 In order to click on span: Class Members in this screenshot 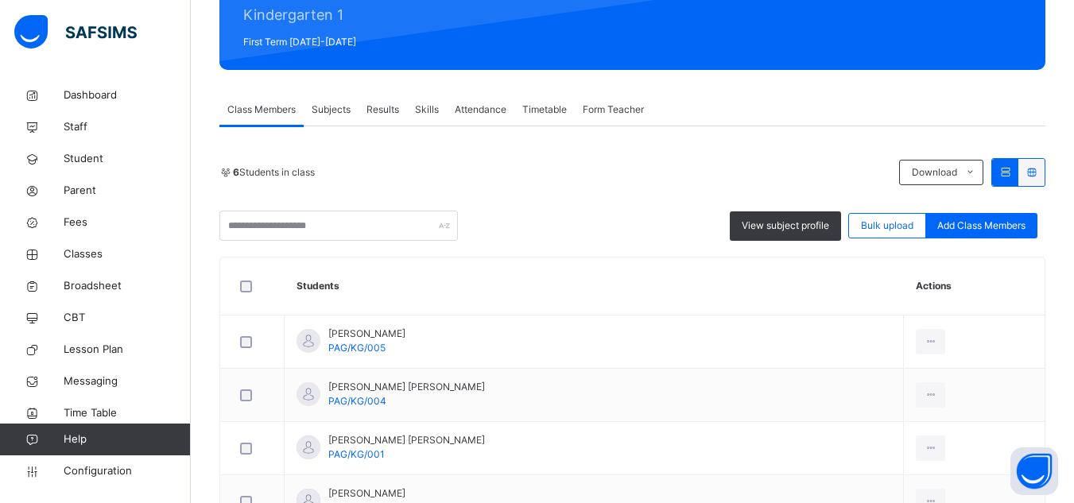, I will do `click(262, 110)`.